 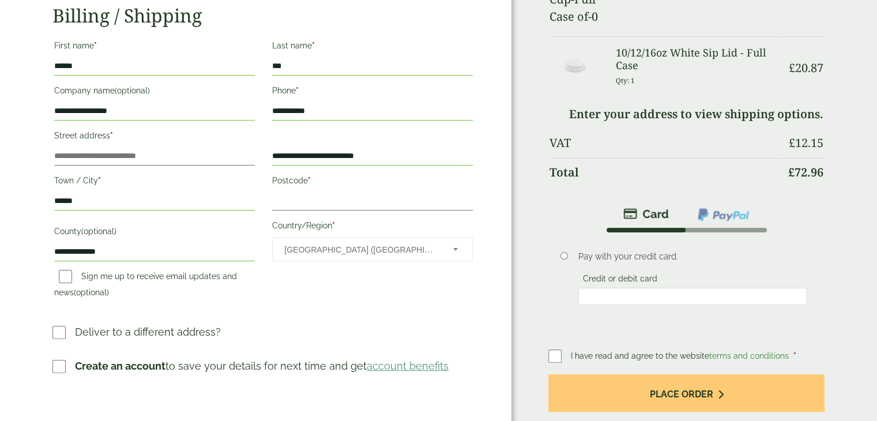 What do you see at coordinates (372, 182) in the screenshot?
I see `label: Postcode` at bounding box center [372, 182].